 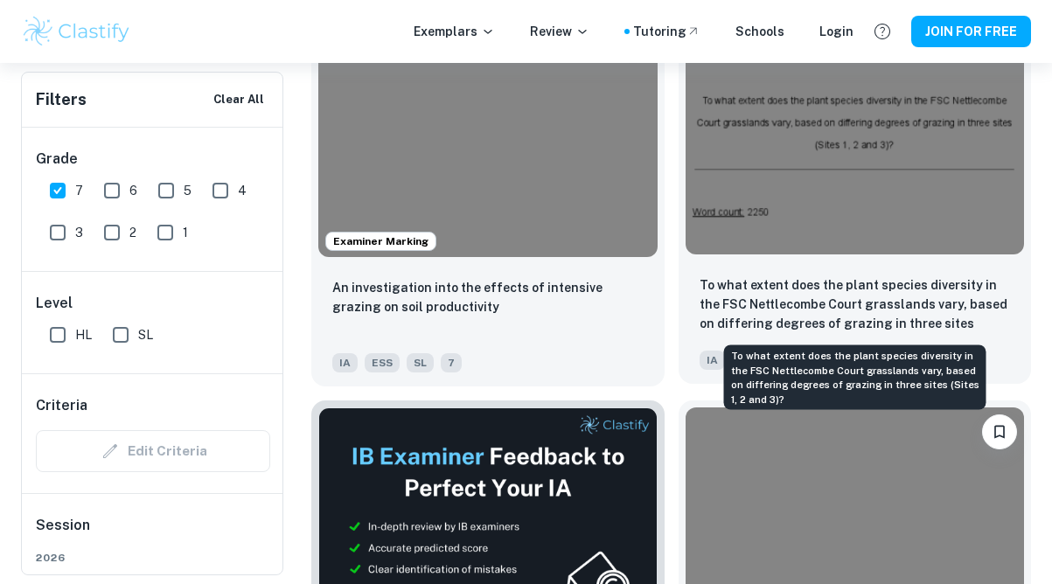 What do you see at coordinates (153, 533) in the screenshot?
I see `h6: Session` at bounding box center [153, 533].